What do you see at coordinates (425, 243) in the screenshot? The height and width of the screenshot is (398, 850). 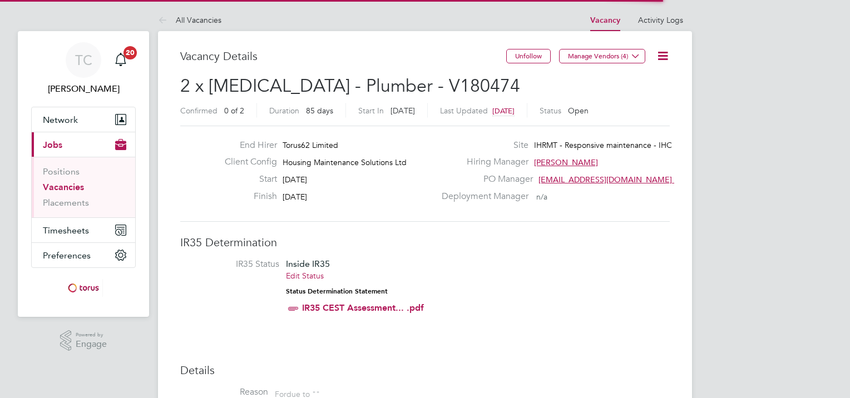 I see `h3: IR35 Determination` at bounding box center [425, 243].